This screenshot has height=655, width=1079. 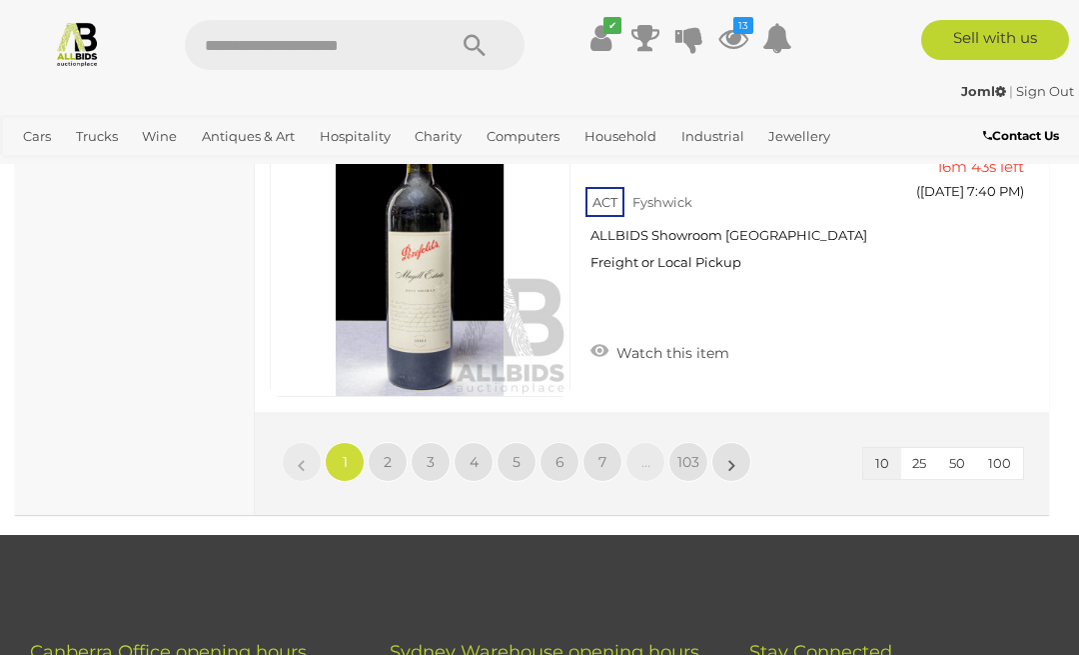 I want to click on span: Watch this item, so click(x=671, y=353).